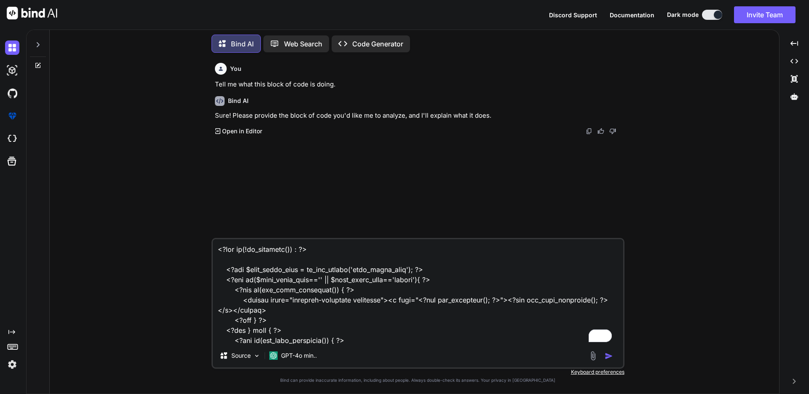 The height and width of the screenshot is (394, 809). I want to click on img: attachment, so click(593, 355).